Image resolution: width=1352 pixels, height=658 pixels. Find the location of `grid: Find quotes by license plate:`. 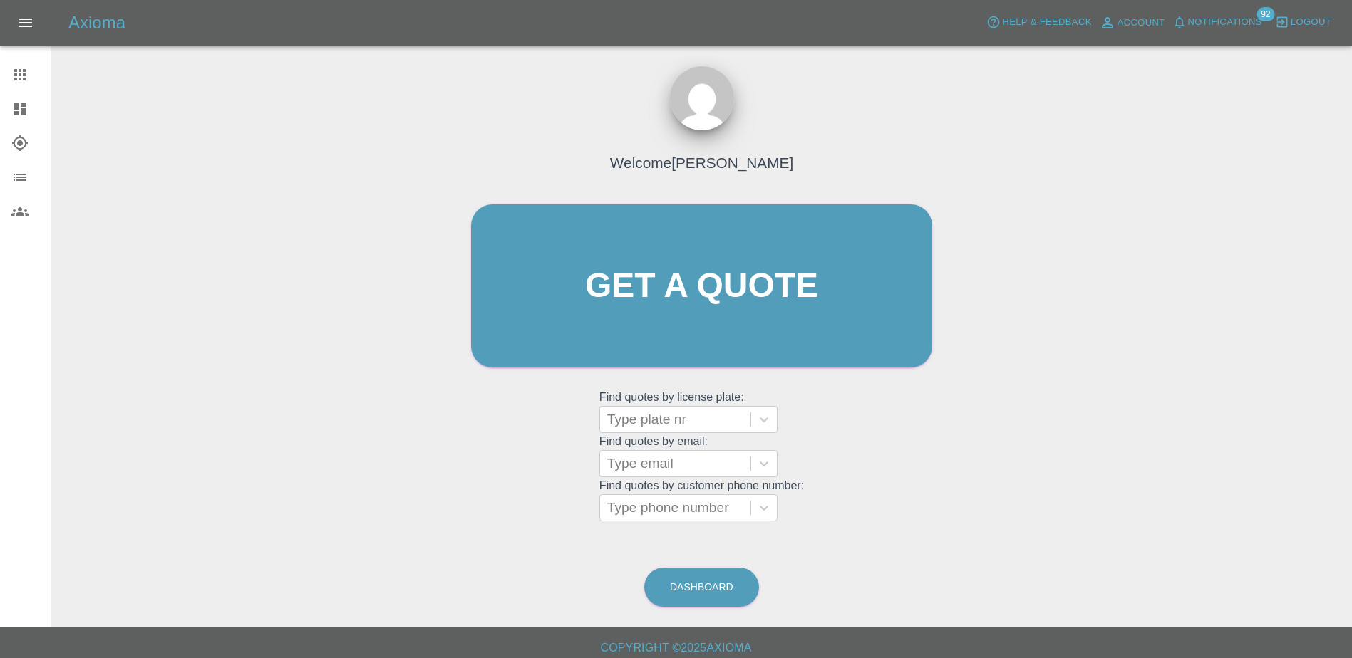

grid: Find quotes by license plate: is located at coordinates (701, 412).